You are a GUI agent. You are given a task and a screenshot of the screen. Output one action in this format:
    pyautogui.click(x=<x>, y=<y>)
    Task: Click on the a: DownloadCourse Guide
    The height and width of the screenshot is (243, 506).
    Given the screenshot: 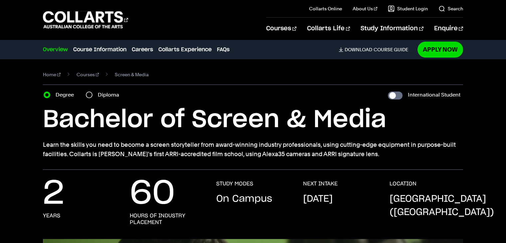 What is the action you would take?
    pyautogui.click(x=376, y=50)
    